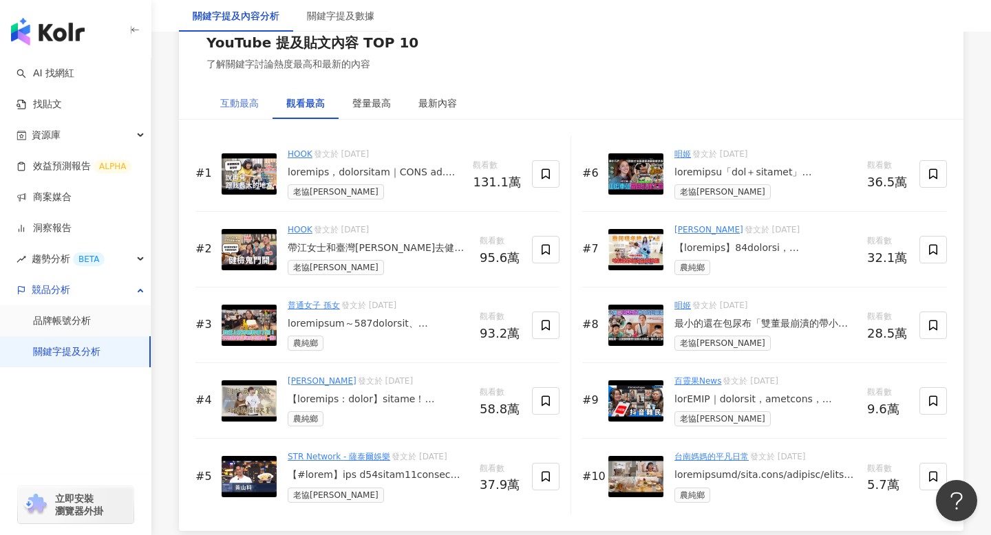  What do you see at coordinates (62, 321) in the screenshot?
I see `a: 品牌帳號分析` at bounding box center [62, 321].